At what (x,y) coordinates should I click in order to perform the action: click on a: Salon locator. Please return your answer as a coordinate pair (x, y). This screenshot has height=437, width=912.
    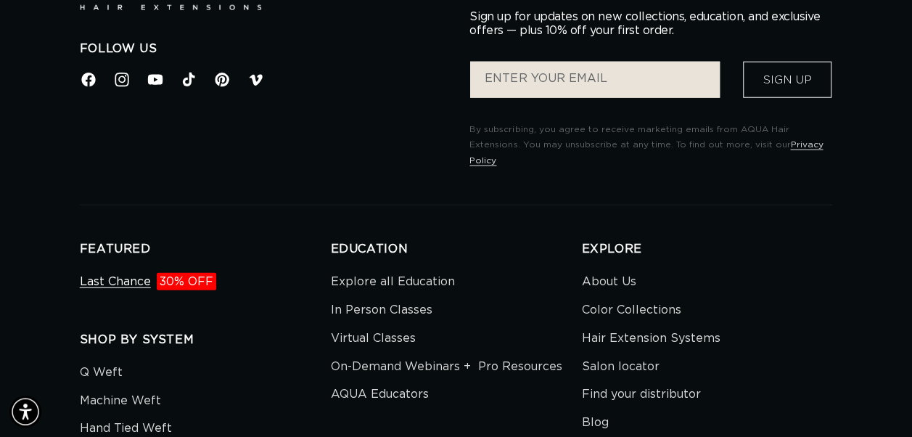
    Looking at the image, I should click on (620, 366).